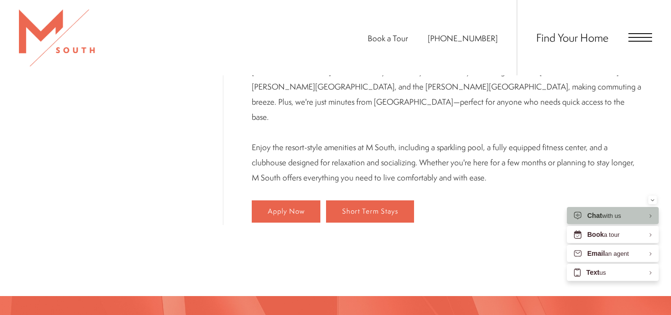 The image size is (671, 315). Describe the element at coordinates (572, 37) in the screenshot. I see `a: Find Your Home` at that location.